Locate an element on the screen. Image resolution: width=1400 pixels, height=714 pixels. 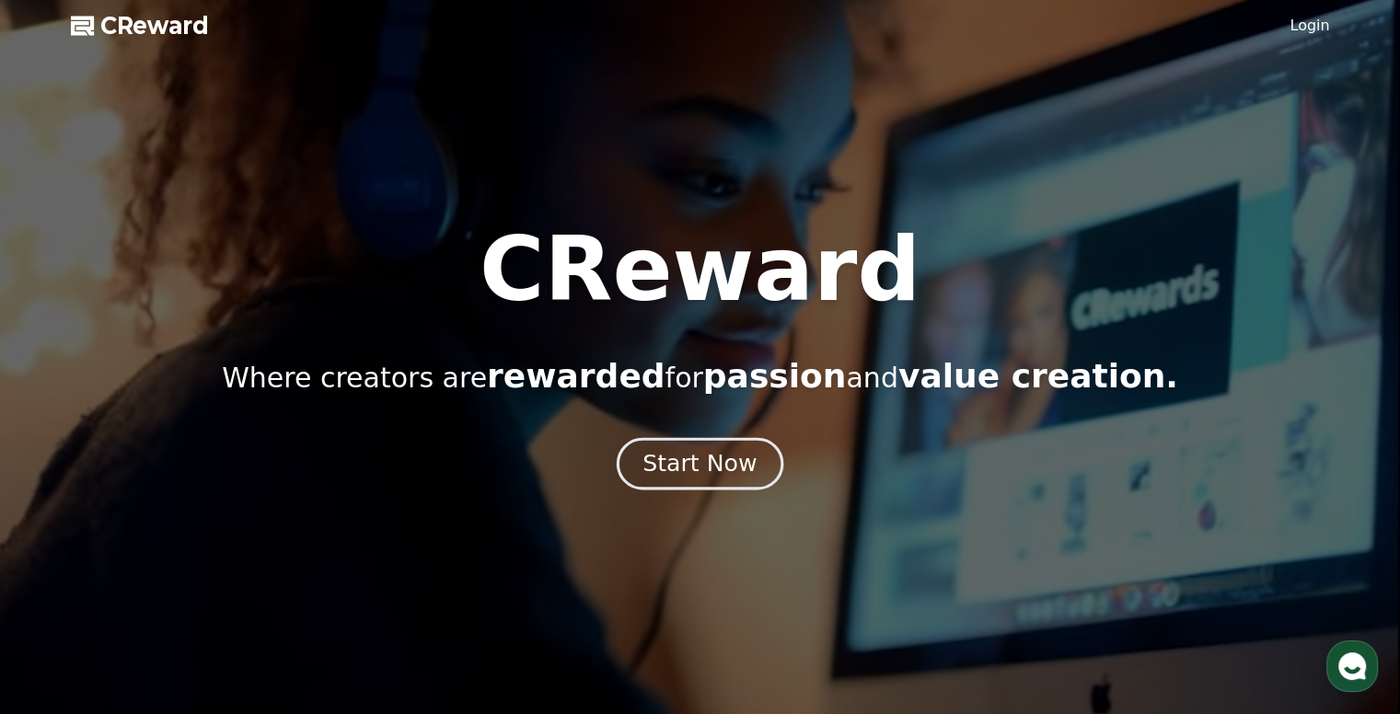
p: Where creators are for and is located at coordinates (700, 377).